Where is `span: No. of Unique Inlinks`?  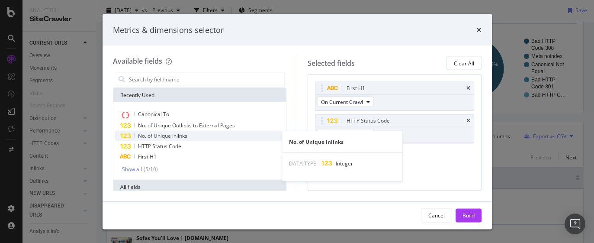 span: No. of Unique Inlinks is located at coordinates (163, 135).